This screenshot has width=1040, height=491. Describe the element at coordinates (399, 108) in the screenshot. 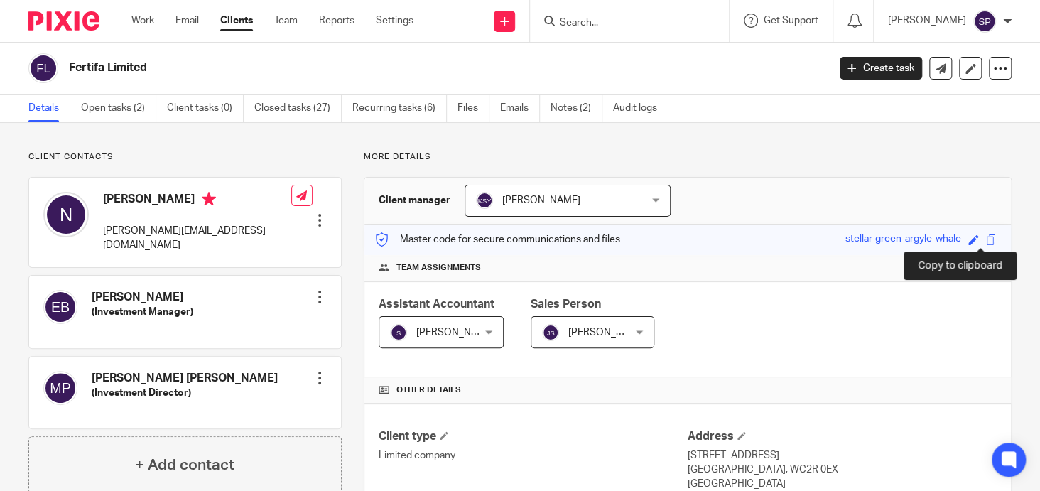

I see `a: Recurring tasks (6)` at that location.